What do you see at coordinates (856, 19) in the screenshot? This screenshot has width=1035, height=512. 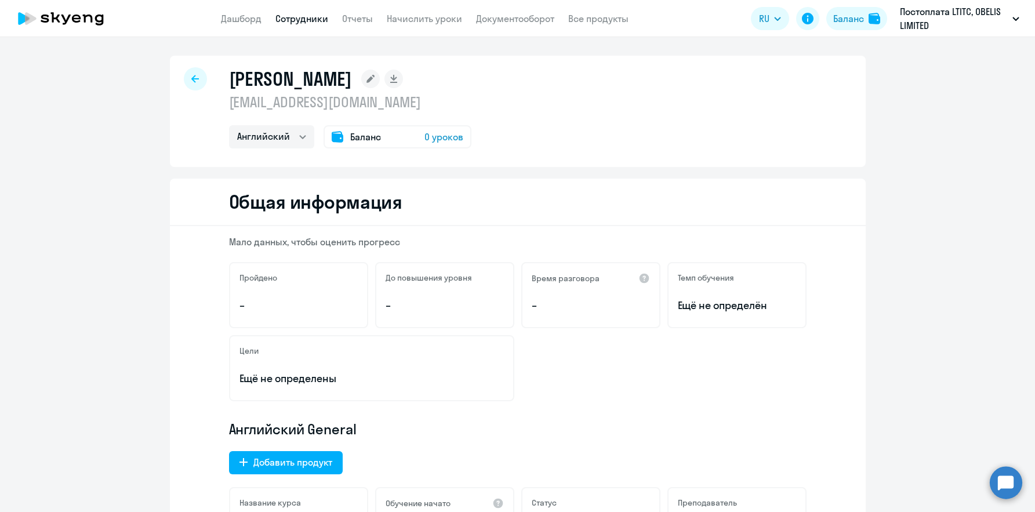 I see `a: Балансbalance` at bounding box center [856, 19].